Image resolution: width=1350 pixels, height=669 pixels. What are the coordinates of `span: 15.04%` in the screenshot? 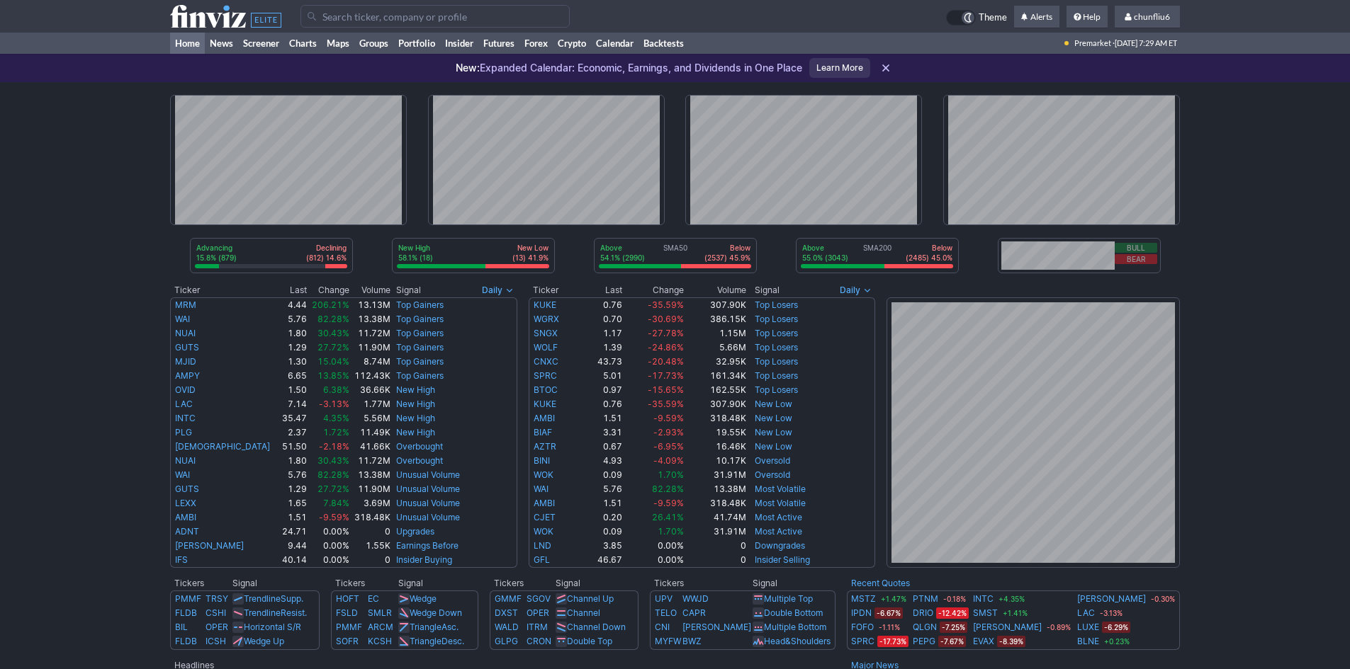 It's located at (333, 361).